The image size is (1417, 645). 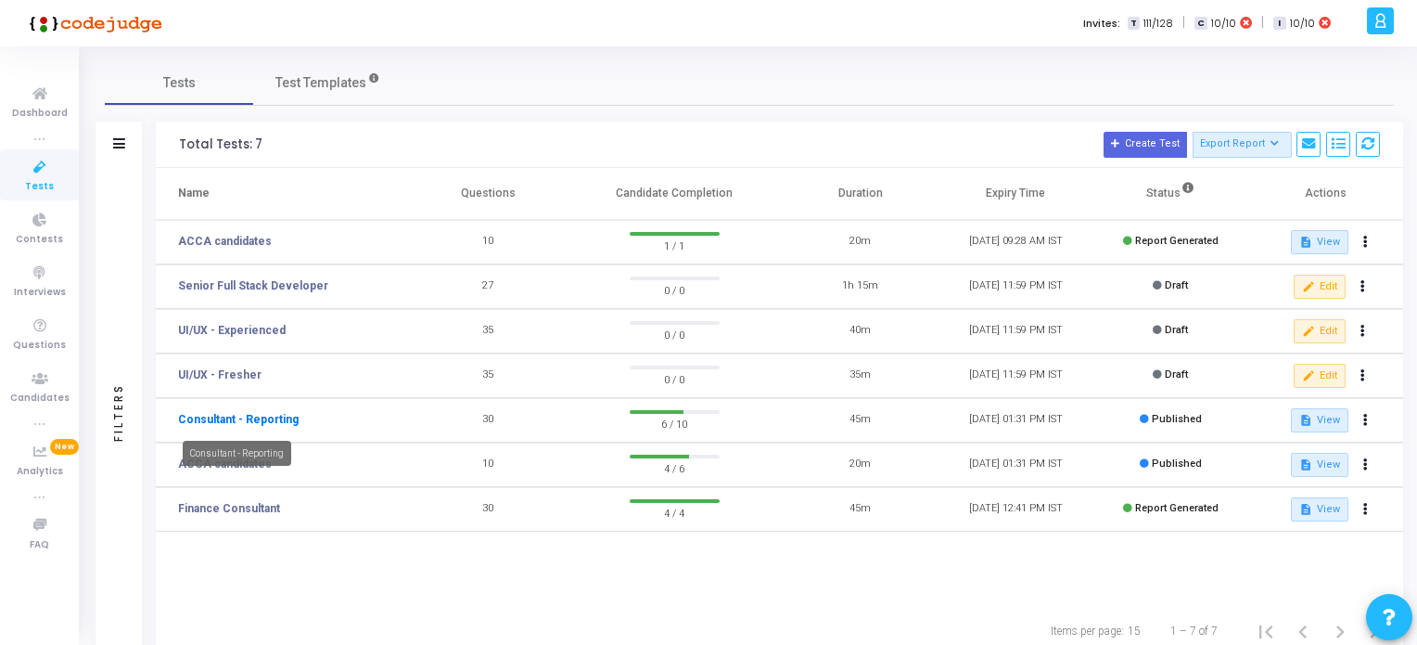 What do you see at coordinates (1087, 631) in the screenshot?
I see `div: Items per page:` at bounding box center [1087, 631].